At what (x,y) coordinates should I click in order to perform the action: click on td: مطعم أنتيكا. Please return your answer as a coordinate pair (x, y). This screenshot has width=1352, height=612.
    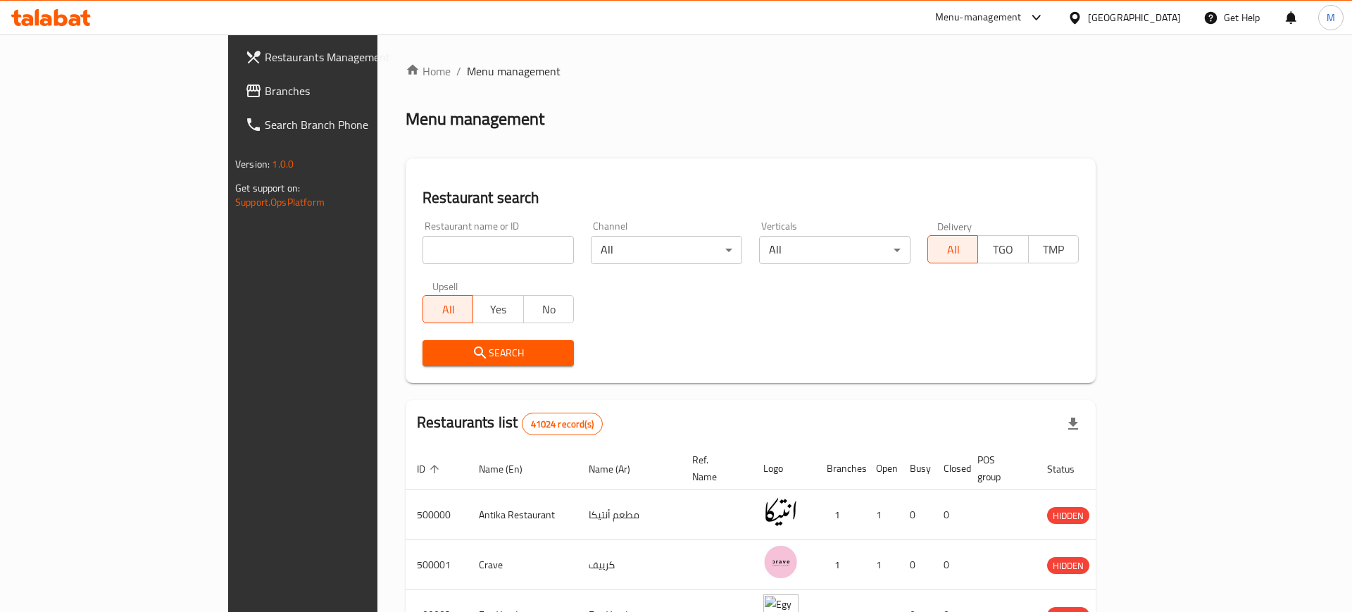
    Looking at the image, I should click on (629, 515).